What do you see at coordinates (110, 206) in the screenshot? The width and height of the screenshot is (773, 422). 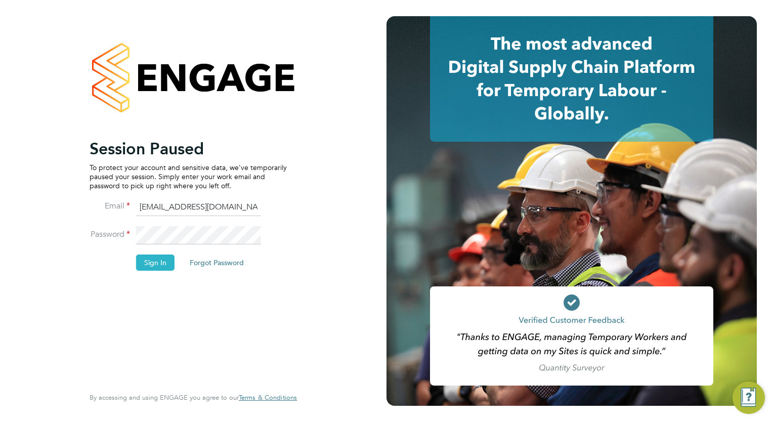 I see `label: Email` at bounding box center [110, 206].